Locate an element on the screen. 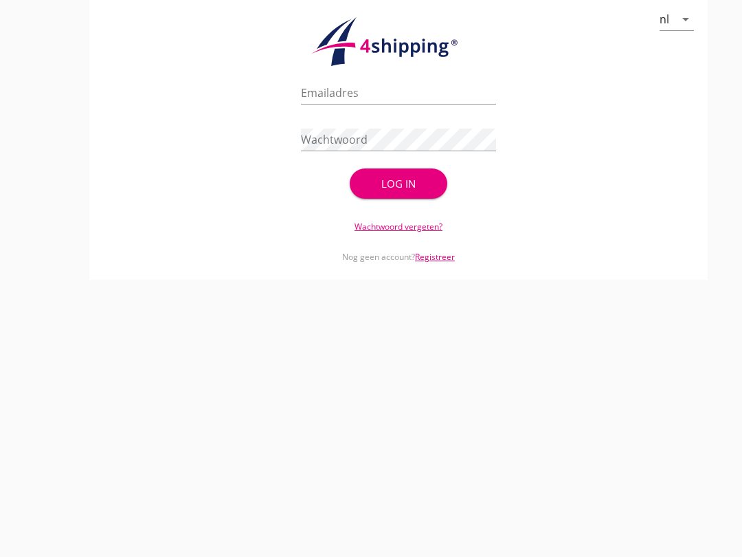  div: Nog geen account? is located at coordinates (399, 248).